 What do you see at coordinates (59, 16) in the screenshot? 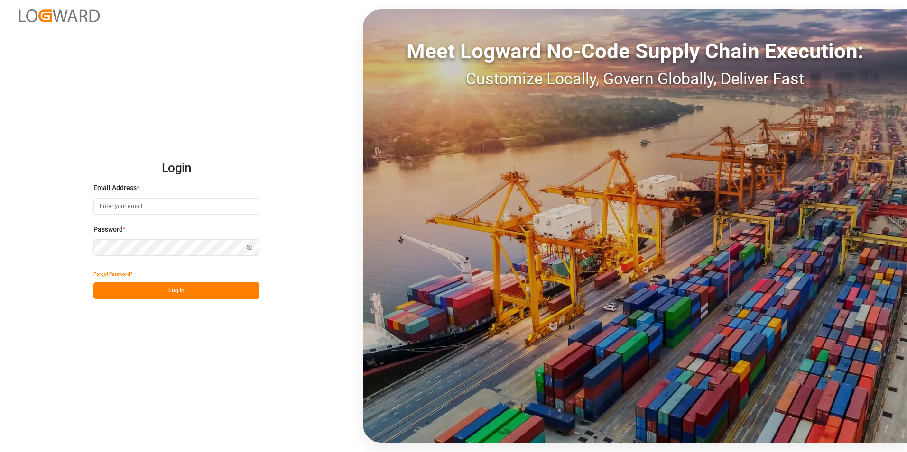
I see `img: Logward_new_orange.png` at bounding box center [59, 16].